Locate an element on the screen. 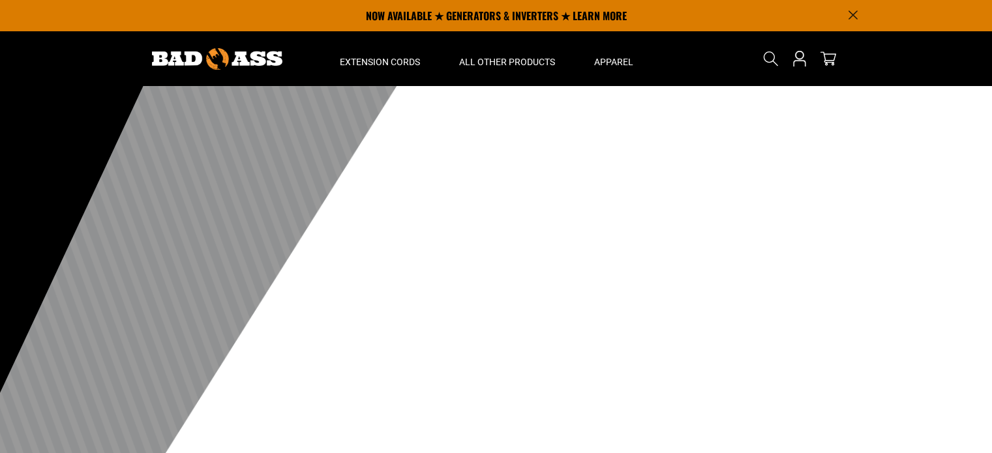 The height and width of the screenshot is (453, 992). summary: Extension Cords is located at coordinates (380, 59).